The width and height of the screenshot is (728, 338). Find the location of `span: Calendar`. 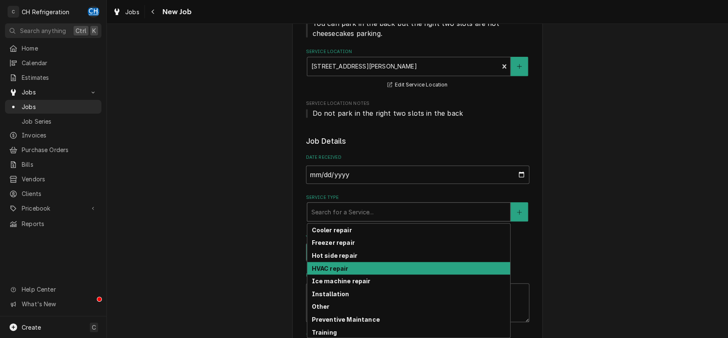

span: Calendar is located at coordinates (59, 63).